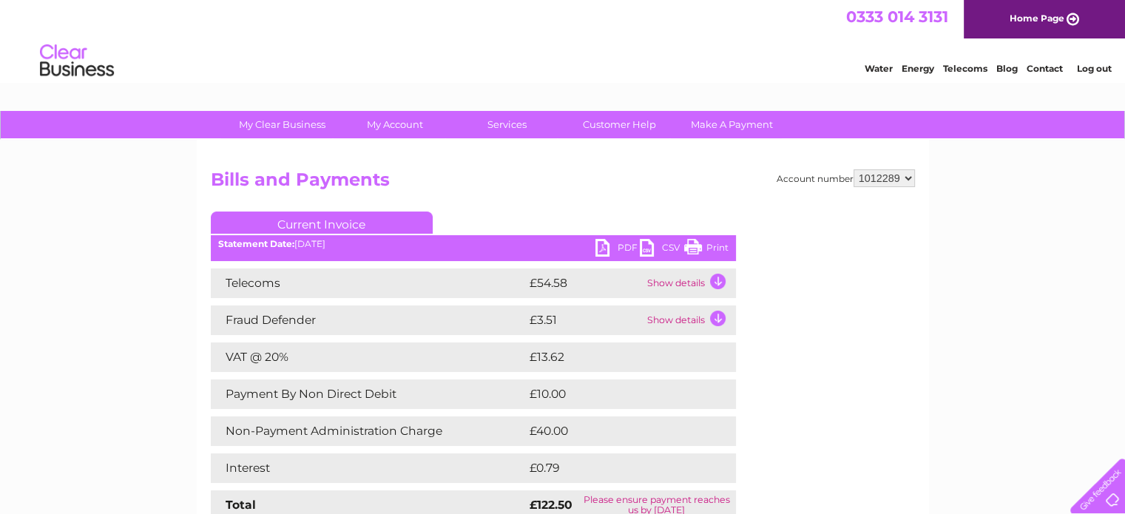 This screenshot has width=1125, height=514. What do you see at coordinates (732, 124) in the screenshot?
I see `a: Make A Payment` at bounding box center [732, 124].